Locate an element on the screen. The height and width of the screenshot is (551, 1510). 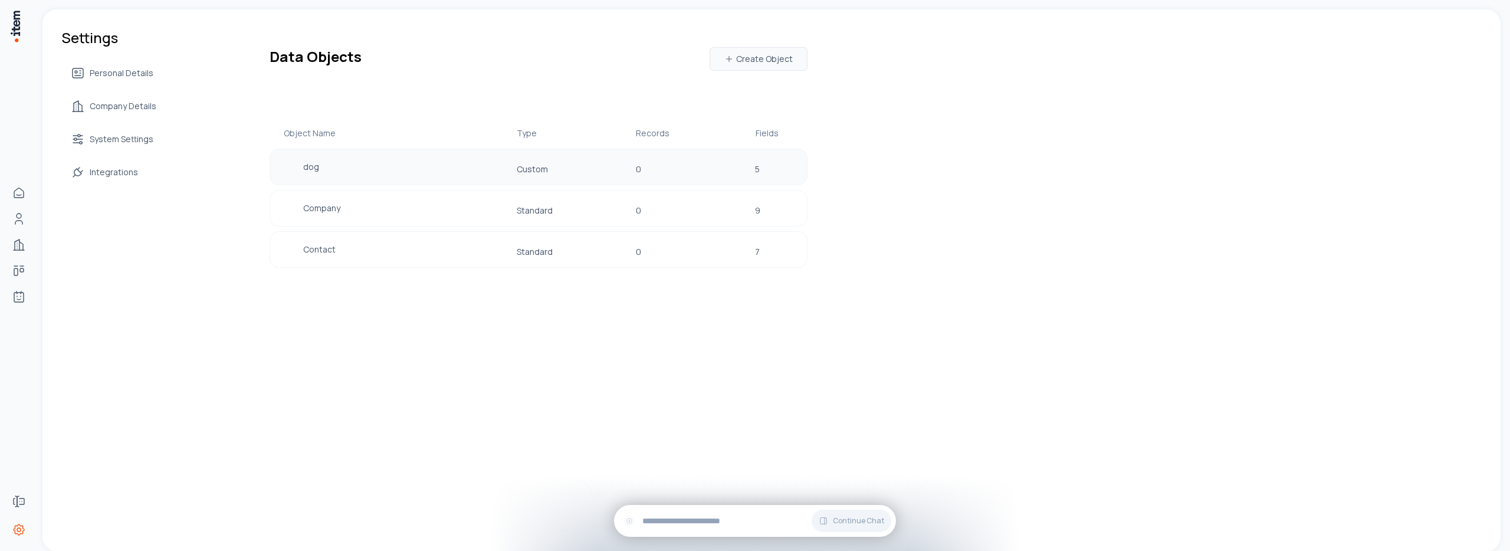
a: Forms is located at coordinates (19, 501).